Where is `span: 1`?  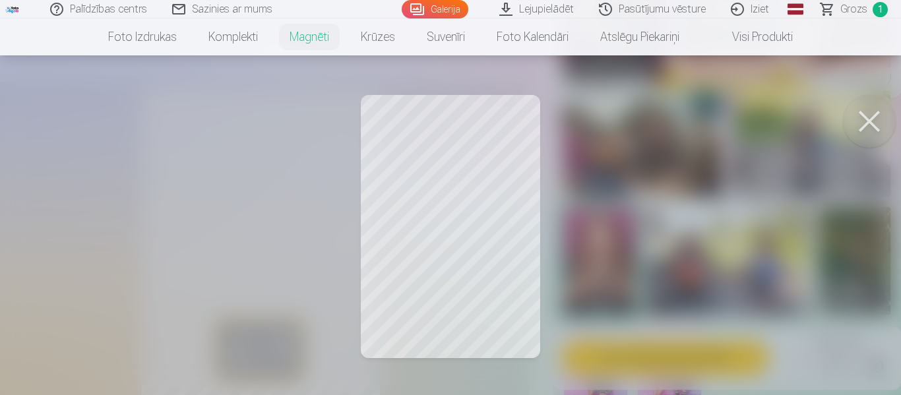 span: 1 is located at coordinates (880, 9).